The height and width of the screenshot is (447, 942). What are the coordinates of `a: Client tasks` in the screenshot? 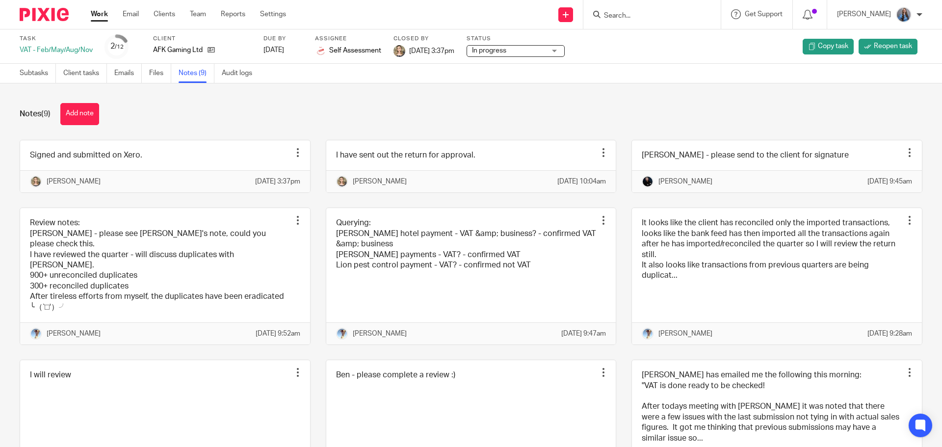 It's located at (85, 73).